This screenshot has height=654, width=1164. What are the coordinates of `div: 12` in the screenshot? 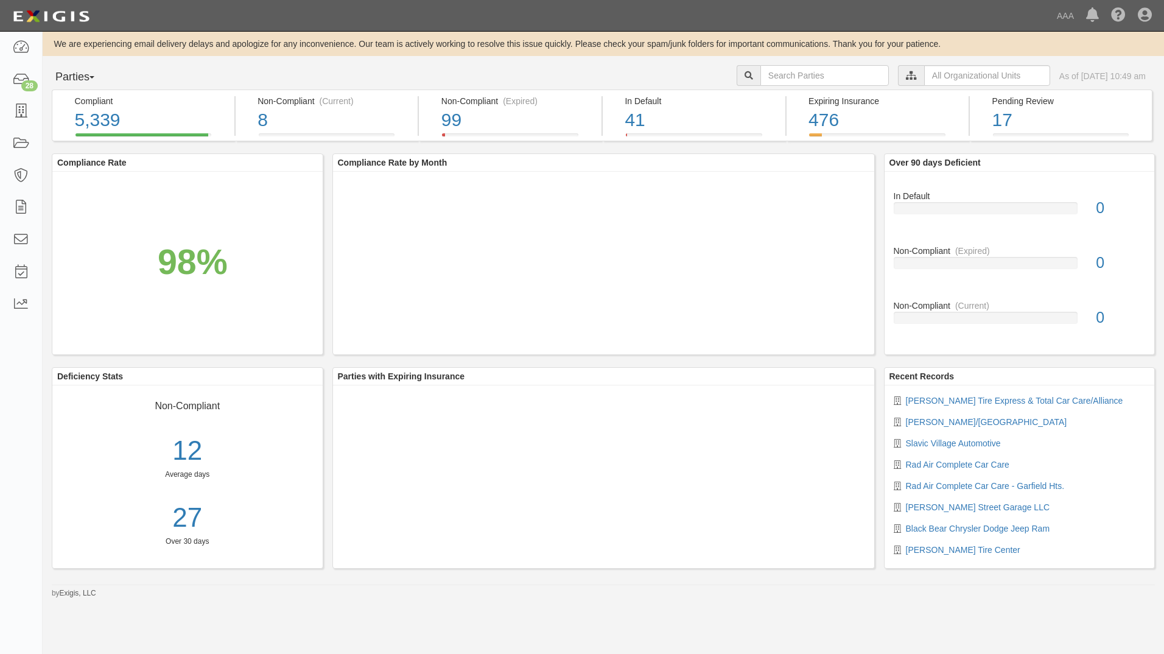 It's located at (188, 451).